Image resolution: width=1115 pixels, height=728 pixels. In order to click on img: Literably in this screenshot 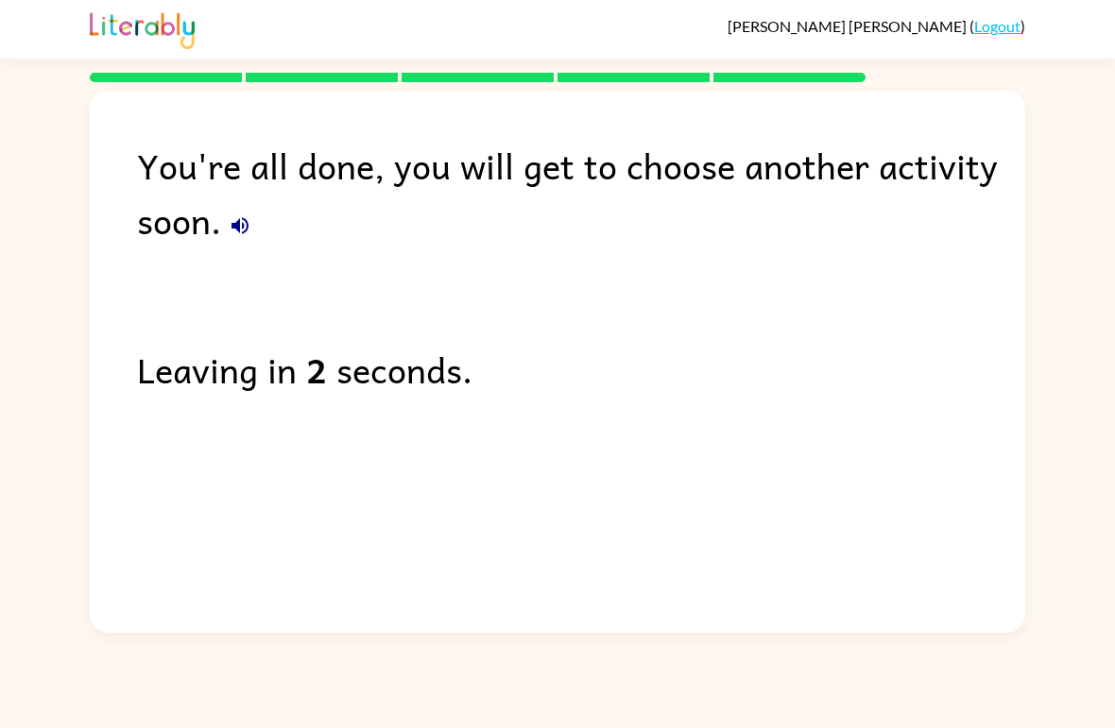, I will do `click(142, 28)`.